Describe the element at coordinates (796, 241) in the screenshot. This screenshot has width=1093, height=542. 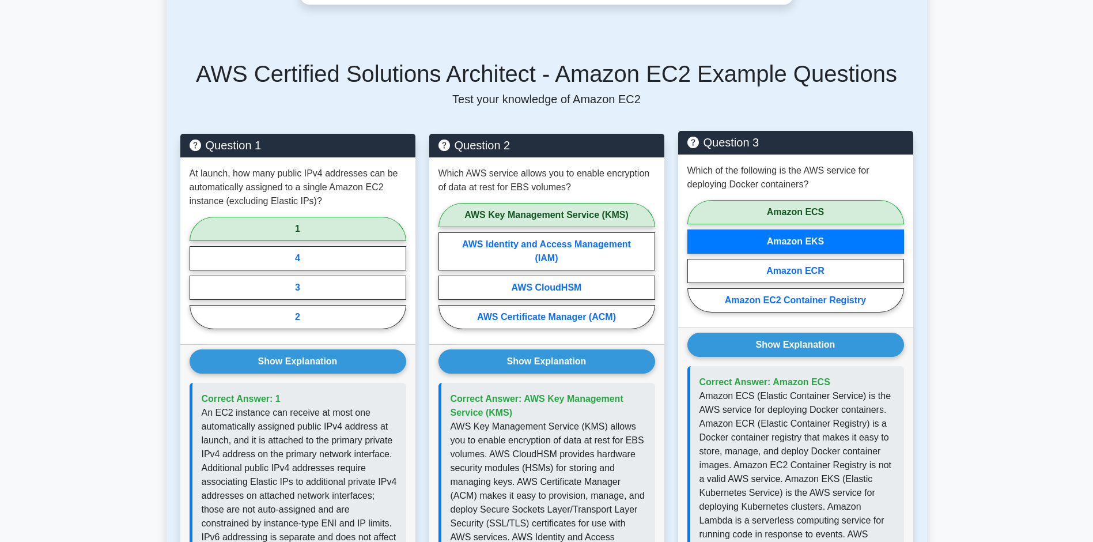
I see `label: Amazon EKS` at that location.